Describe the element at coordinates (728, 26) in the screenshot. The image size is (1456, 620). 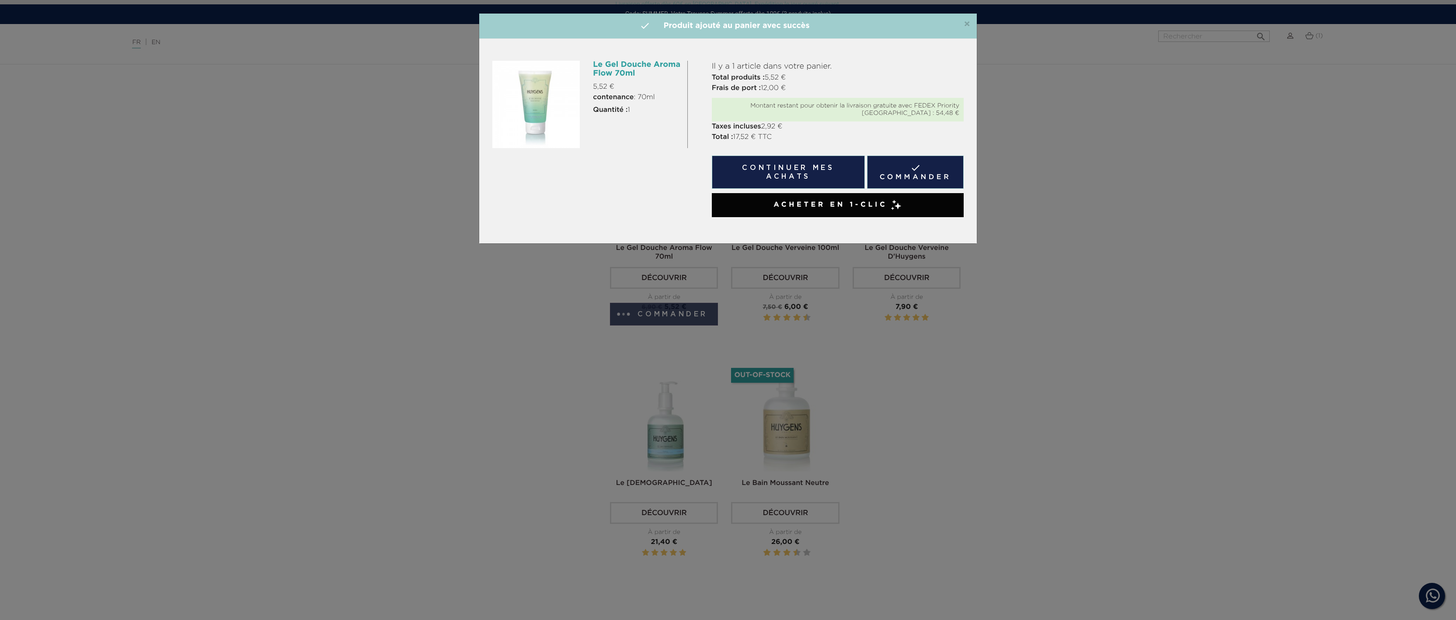
I see `h4: Produit ajouté au panier avec succès` at that location.